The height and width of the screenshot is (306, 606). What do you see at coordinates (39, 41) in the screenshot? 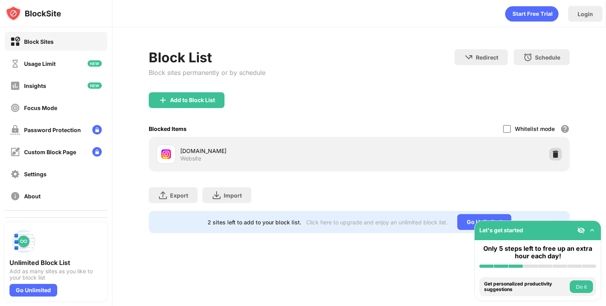
I see `div: Block Sites` at bounding box center [39, 41].